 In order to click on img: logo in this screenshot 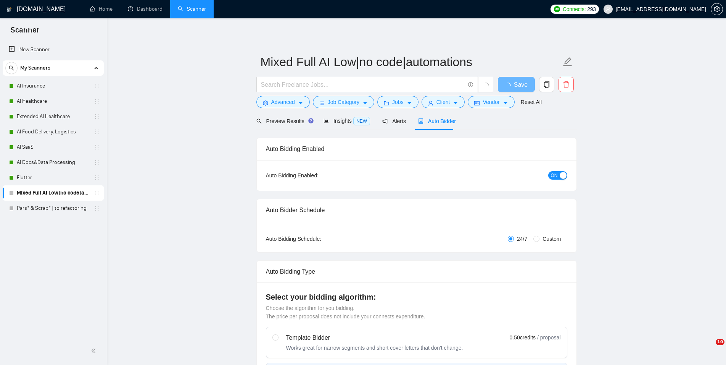, I will do `click(9, 10)`.